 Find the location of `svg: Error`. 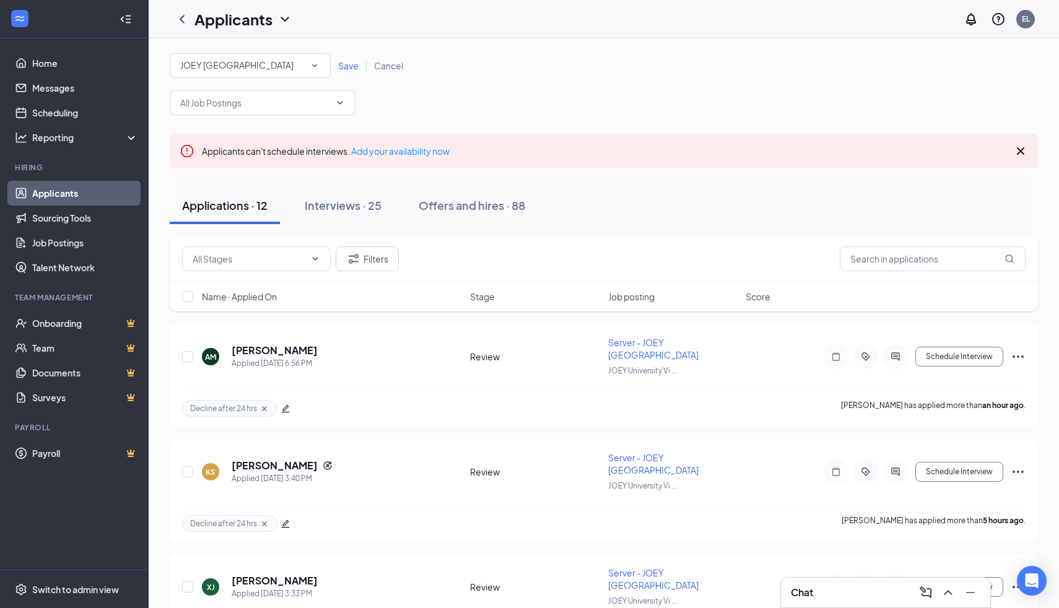

svg: Error is located at coordinates (187, 151).